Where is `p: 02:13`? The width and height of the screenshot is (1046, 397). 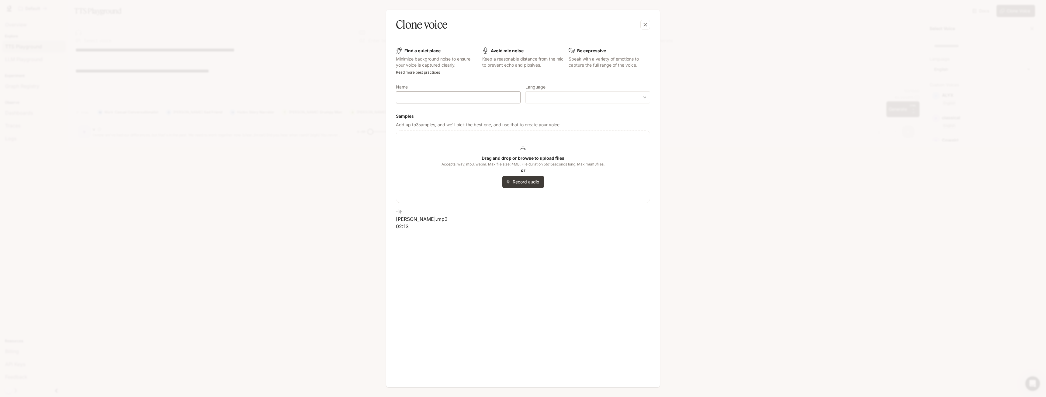 p: 02:13 is located at coordinates (523, 226).